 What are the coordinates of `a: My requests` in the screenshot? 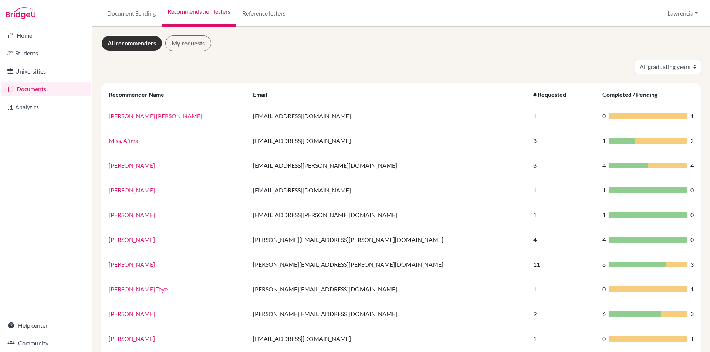 It's located at (188, 43).